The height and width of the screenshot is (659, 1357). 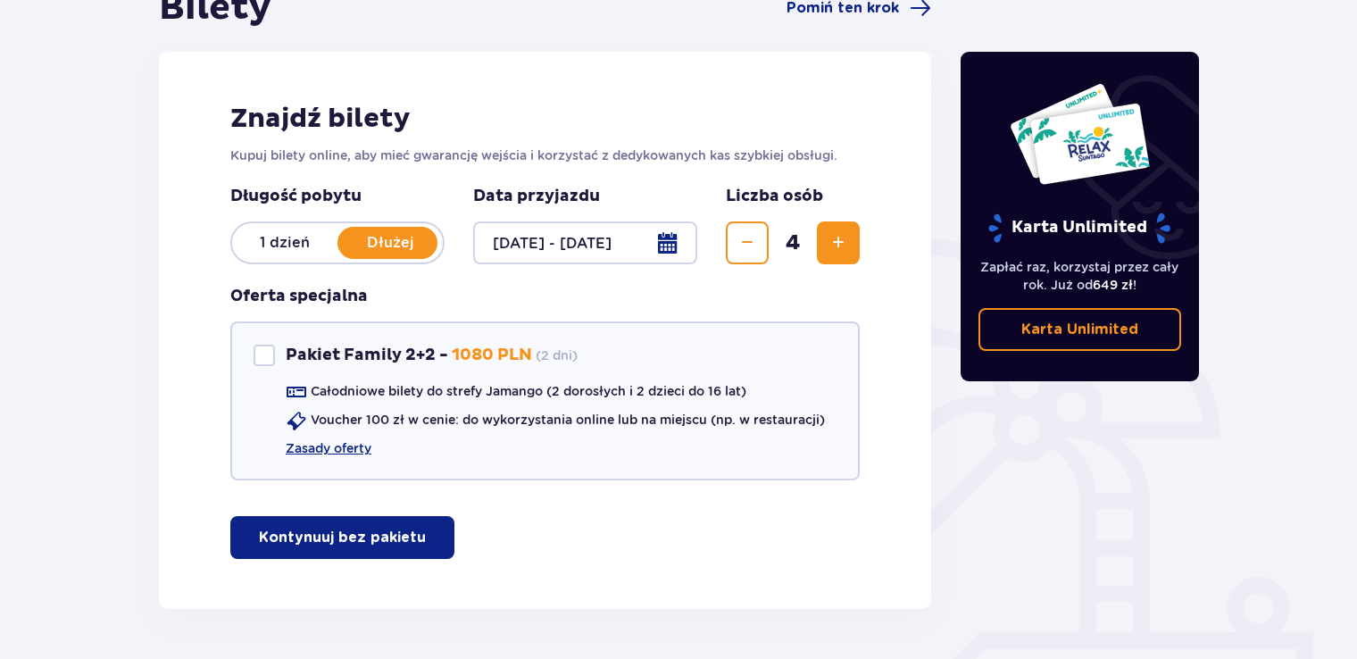 What do you see at coordinates (545, 119) in the screenshot?
I see `h2: Znajdź bilety` at bounding box center [545, 119].